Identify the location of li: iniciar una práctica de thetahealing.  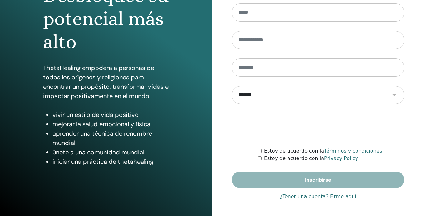
(110, 161).